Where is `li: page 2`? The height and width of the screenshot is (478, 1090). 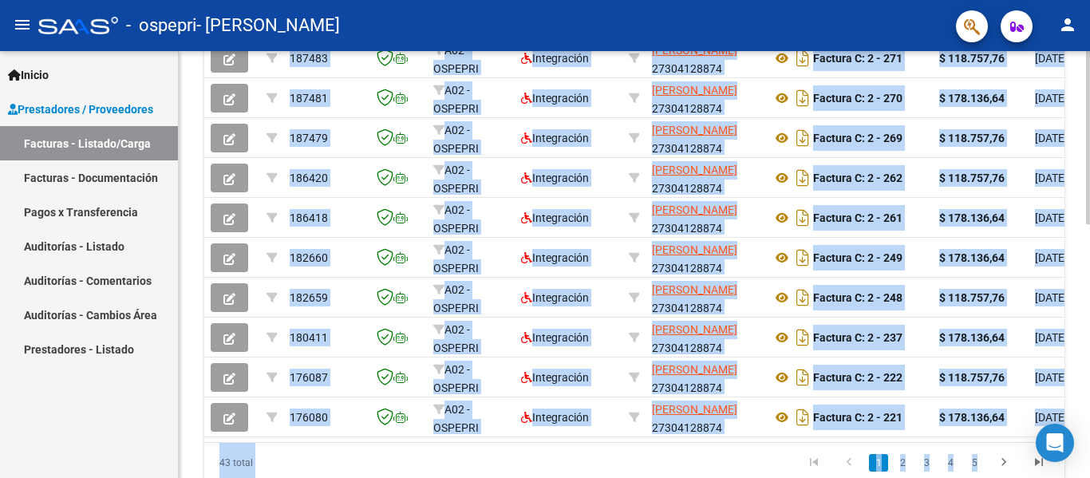
li: page 2 is located at coordinates (902, 463).